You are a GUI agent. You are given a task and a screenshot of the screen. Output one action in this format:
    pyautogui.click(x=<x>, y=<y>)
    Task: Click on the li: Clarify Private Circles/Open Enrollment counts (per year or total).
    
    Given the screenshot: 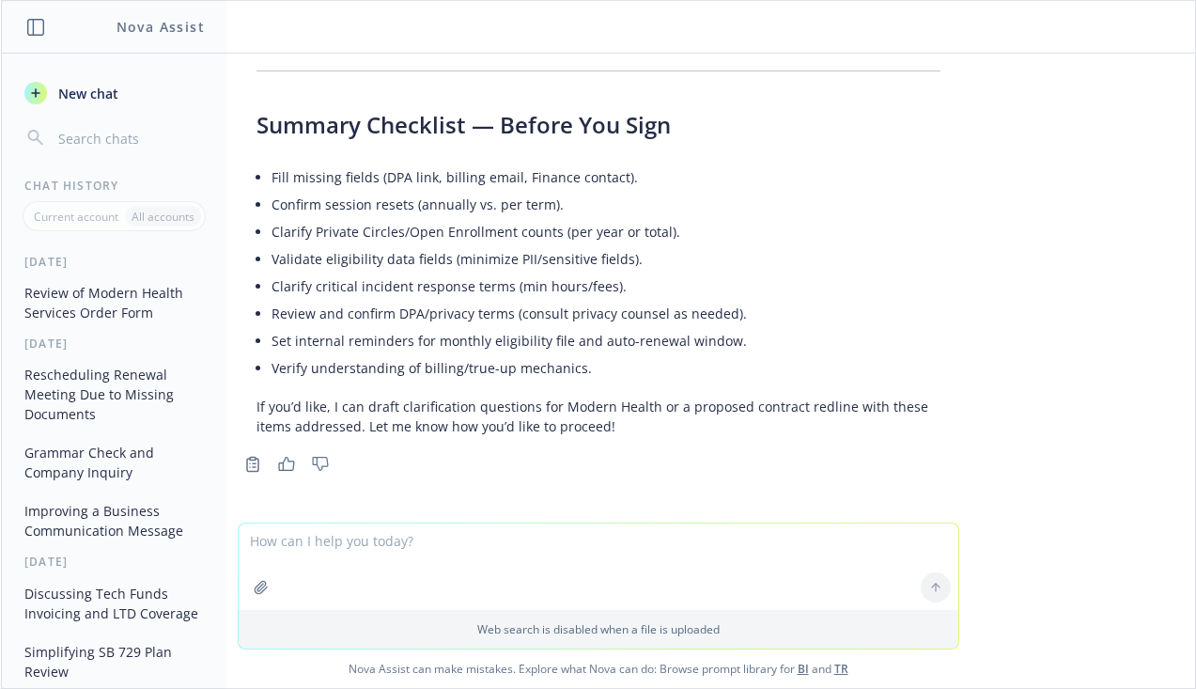 What is the action you would take?
    pyautogui.click(x=606, y=231)
    